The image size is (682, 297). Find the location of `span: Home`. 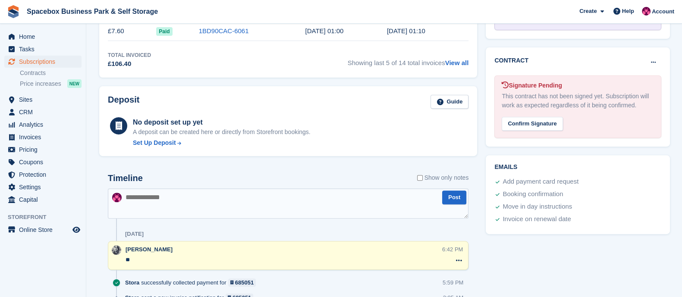

span: Home is located at coordinates (45, 37).